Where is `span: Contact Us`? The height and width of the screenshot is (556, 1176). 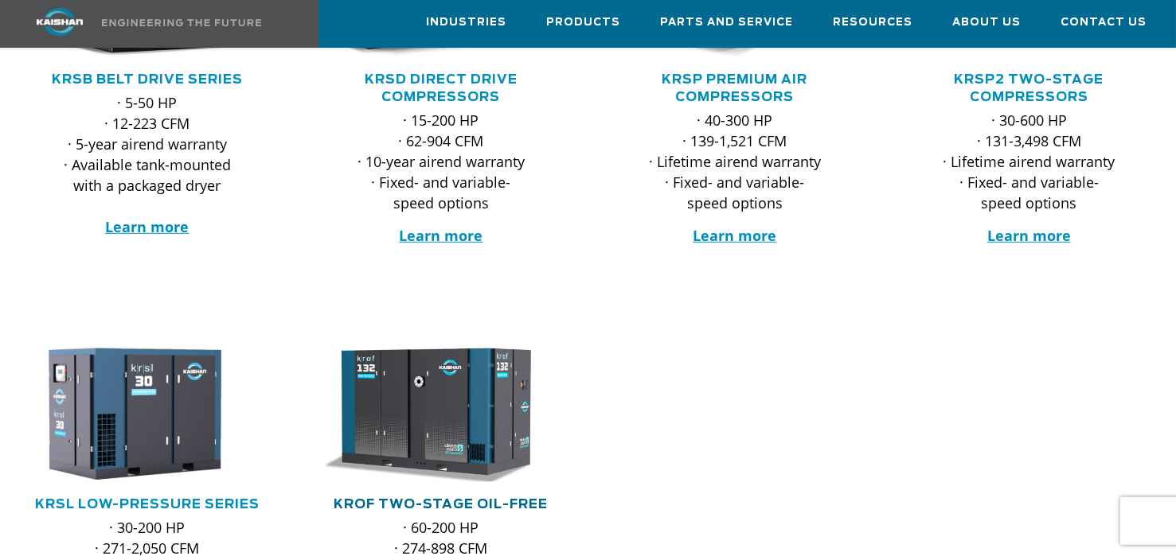 span: Contact Us is located at coordinates (1103, 22).